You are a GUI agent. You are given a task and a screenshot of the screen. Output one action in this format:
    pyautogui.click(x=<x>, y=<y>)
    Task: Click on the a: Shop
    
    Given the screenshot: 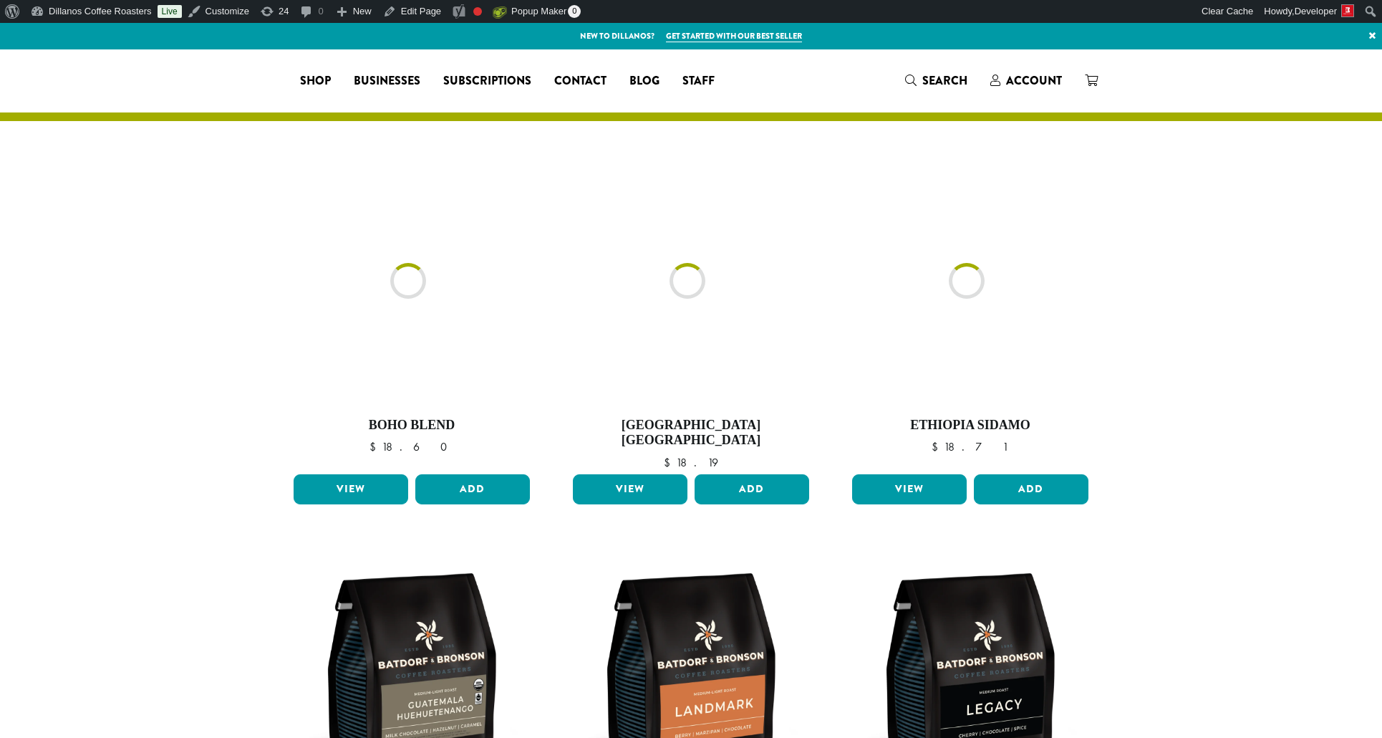 What is the action you would take?
    pyautogui.click(x=315, y=81)
    